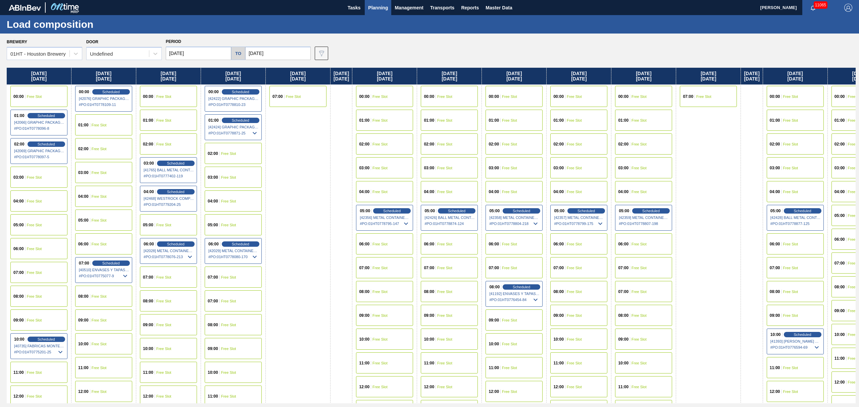 The height and width of the screenshot is (407, 859). What do you see at coordinates (238, 53) in the screenshot?
I see `h5: to` at bounding box center [238, 53].